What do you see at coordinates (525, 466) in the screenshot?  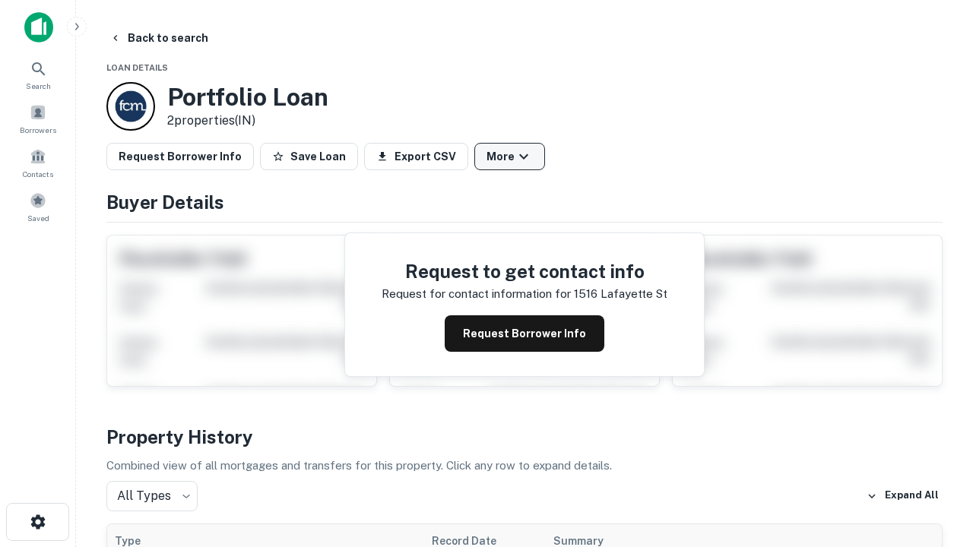 I see `p: Combined view of all mortgages and transfers for this property. Click any row to expand details.` at bounding box center [525, 466].